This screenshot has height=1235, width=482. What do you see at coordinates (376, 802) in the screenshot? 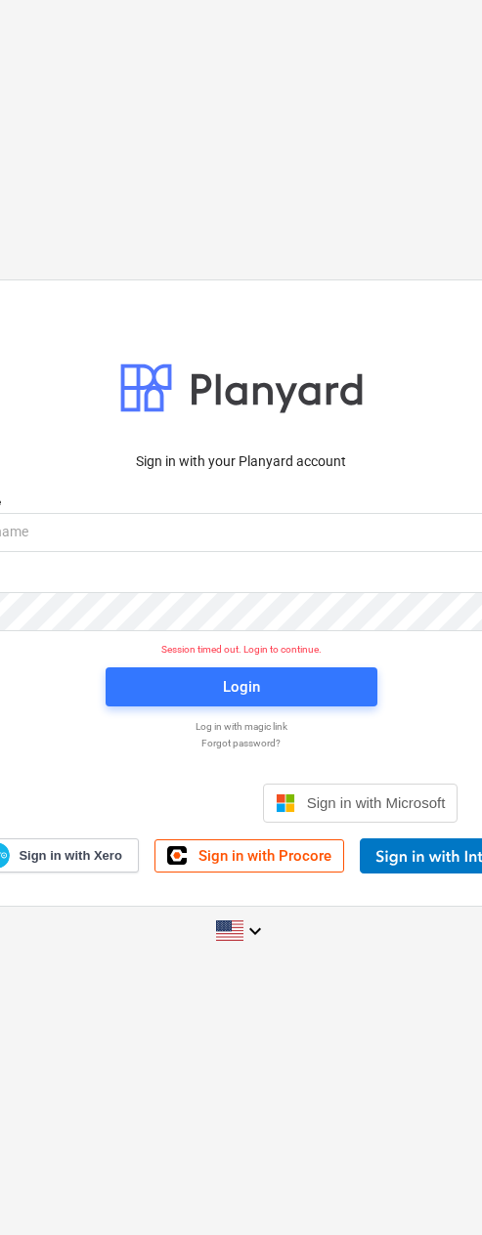
I see `span: Sign in with Microsoft` at bounding box center [376, 802].